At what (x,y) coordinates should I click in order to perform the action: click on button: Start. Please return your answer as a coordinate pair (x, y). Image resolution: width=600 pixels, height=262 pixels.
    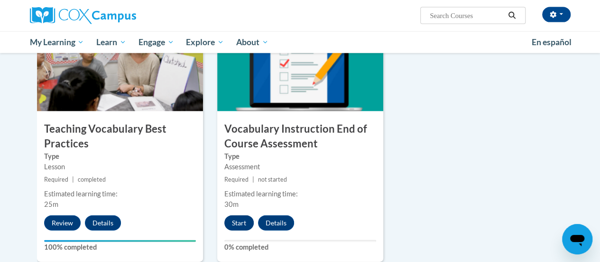
    Looking at the image, I should click on (239, 223).